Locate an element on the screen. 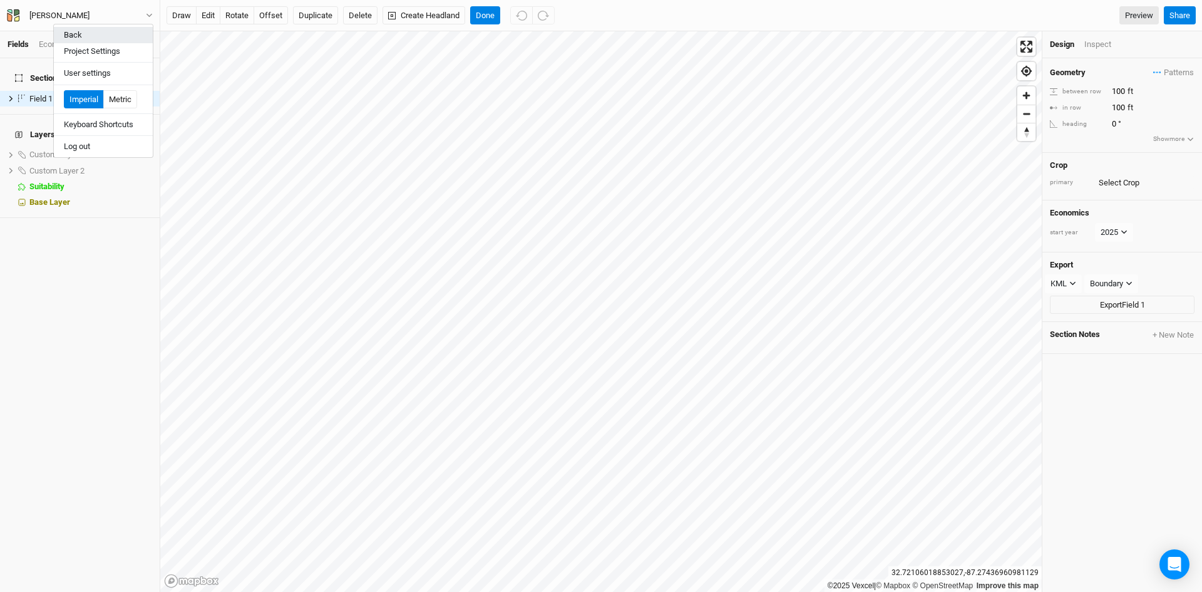 Image resolution: width=1202 pixels, height=592 pixels. a: ©2025 Vexcel is located at coordinates (851, 585).